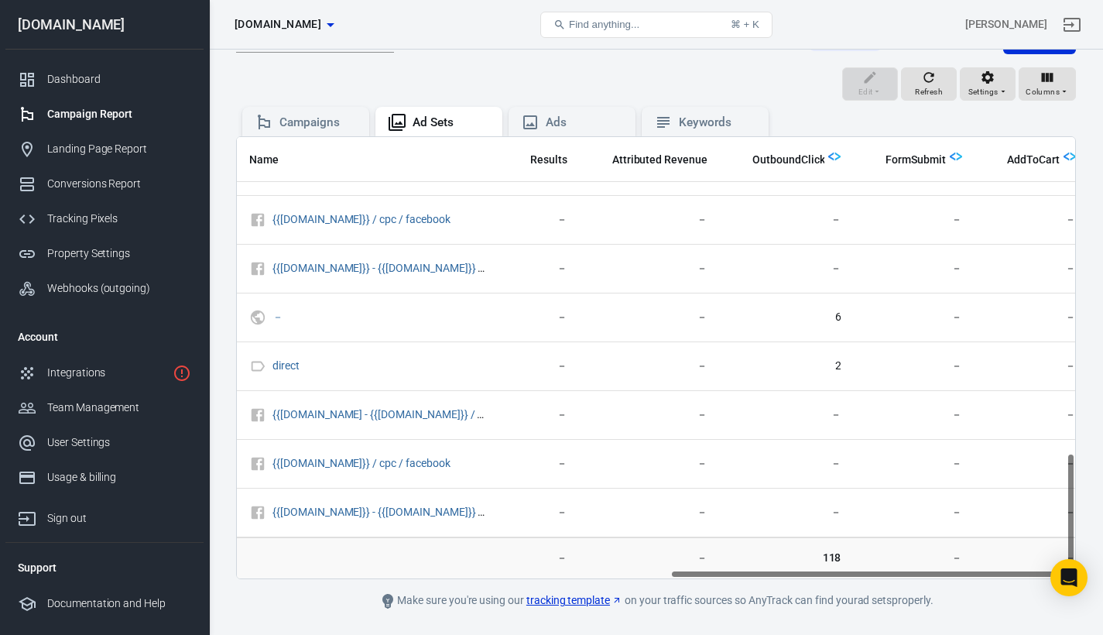  What do you see at coordinates (119, 518) in the screenshot?
I see `div: Sign out` at bounding box center [119, 518].